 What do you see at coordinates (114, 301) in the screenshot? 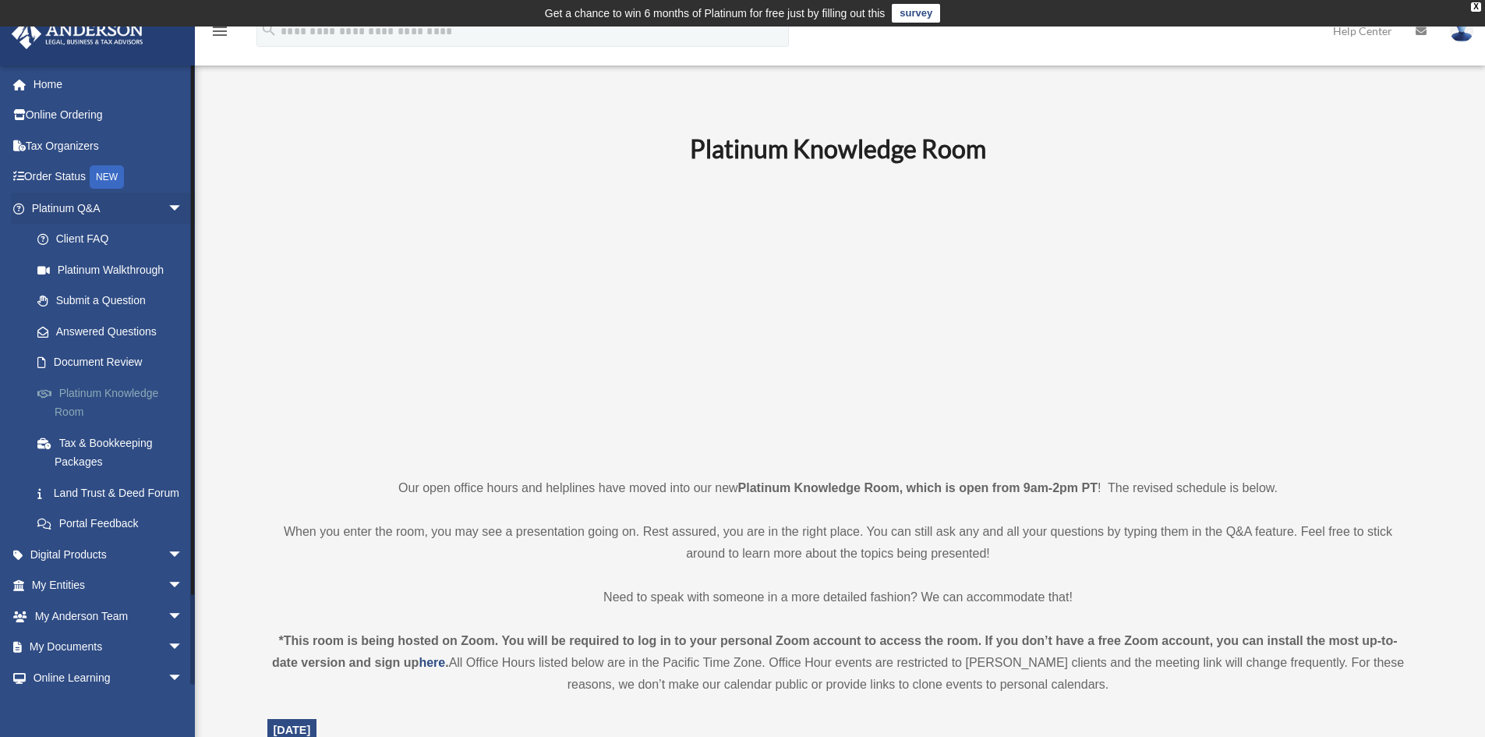
I see `a: Submit a Question` at bounding box center [114, 301].